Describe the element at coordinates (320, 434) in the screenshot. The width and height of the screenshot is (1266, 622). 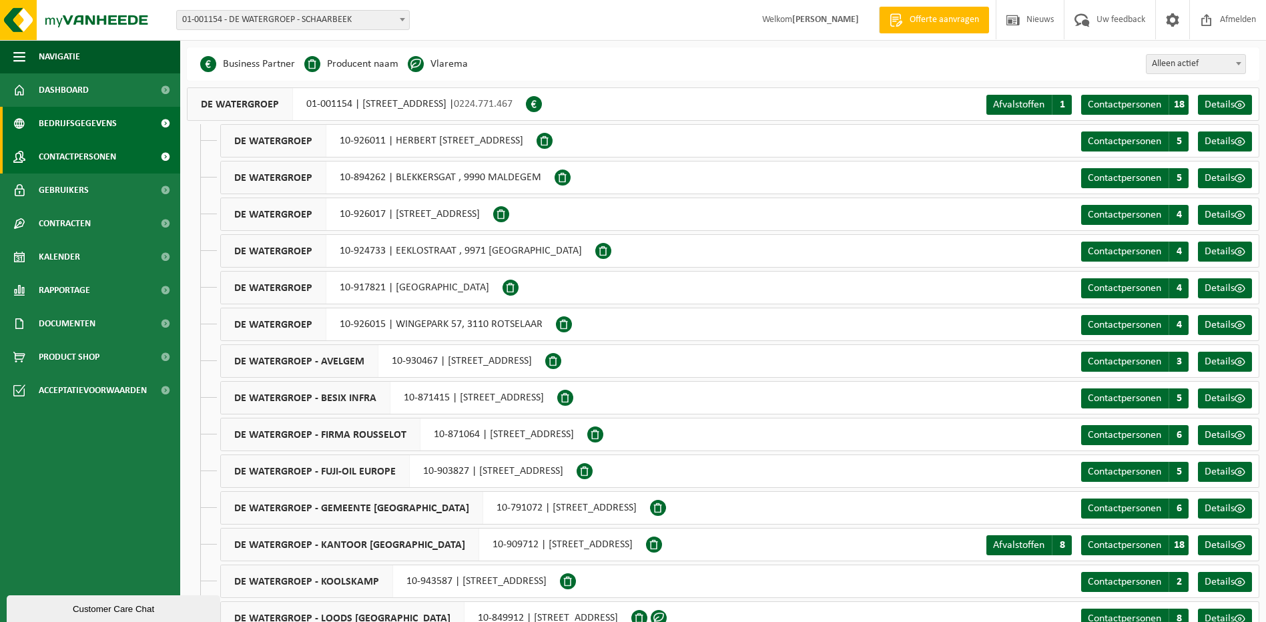
I see `span: DE WATERGROEP - FIRMA ROUSSELOT` at that location.